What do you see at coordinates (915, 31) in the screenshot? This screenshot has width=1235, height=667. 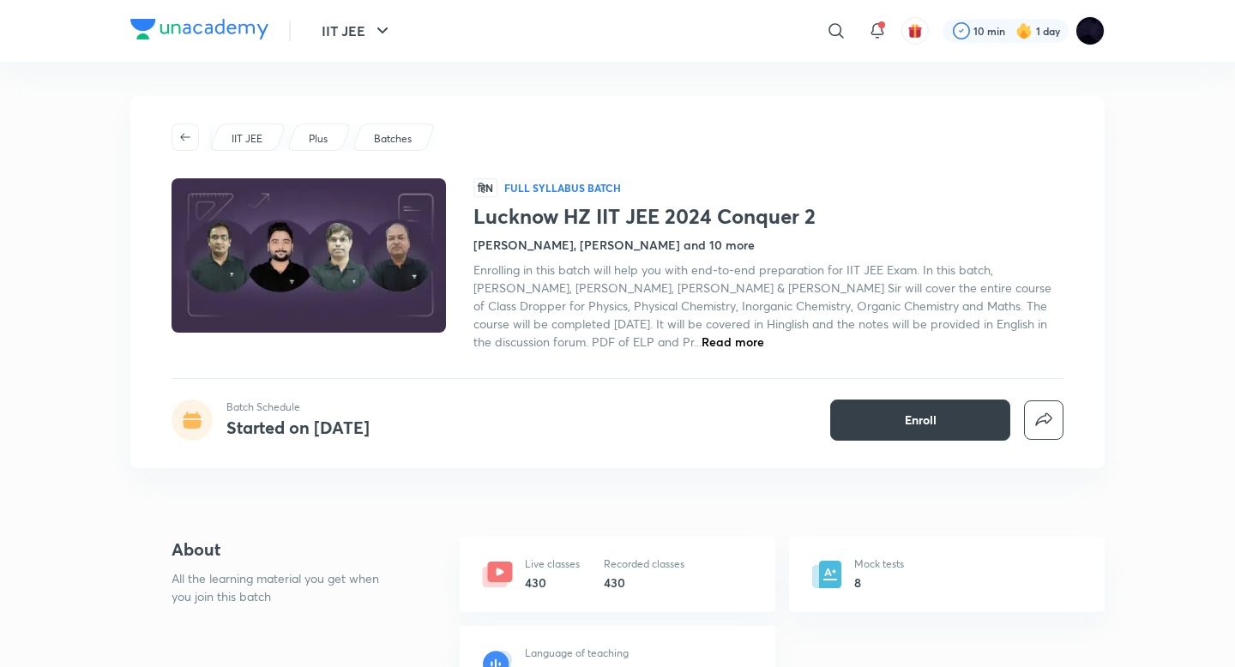 I see `button: avatar` at bounding box center [915, 31].